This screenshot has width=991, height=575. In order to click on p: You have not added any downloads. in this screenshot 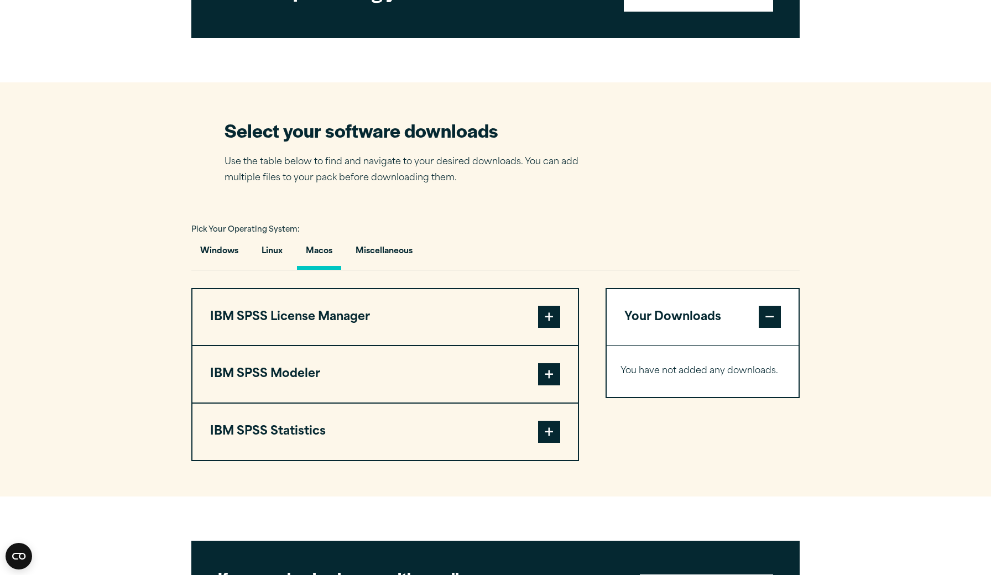, I will do `click(703, 371)`.